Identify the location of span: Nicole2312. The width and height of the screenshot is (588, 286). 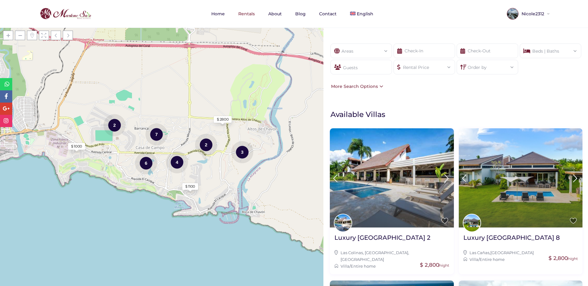
(532, 14).